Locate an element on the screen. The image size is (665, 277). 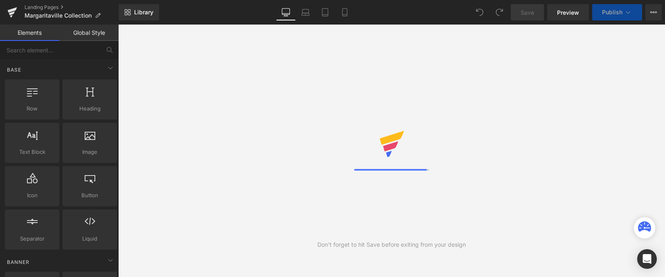
a: Preview is located at coordinates (568, 12).